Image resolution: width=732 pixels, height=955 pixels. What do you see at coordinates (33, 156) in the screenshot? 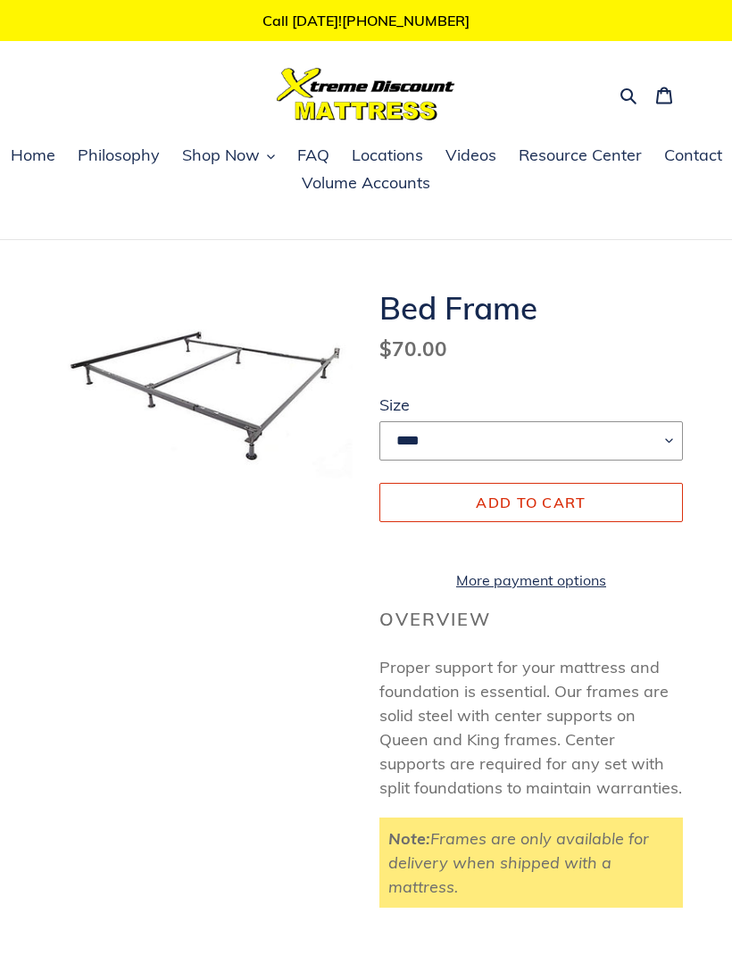
I see `a: Home` at bounding box center [33, 156].